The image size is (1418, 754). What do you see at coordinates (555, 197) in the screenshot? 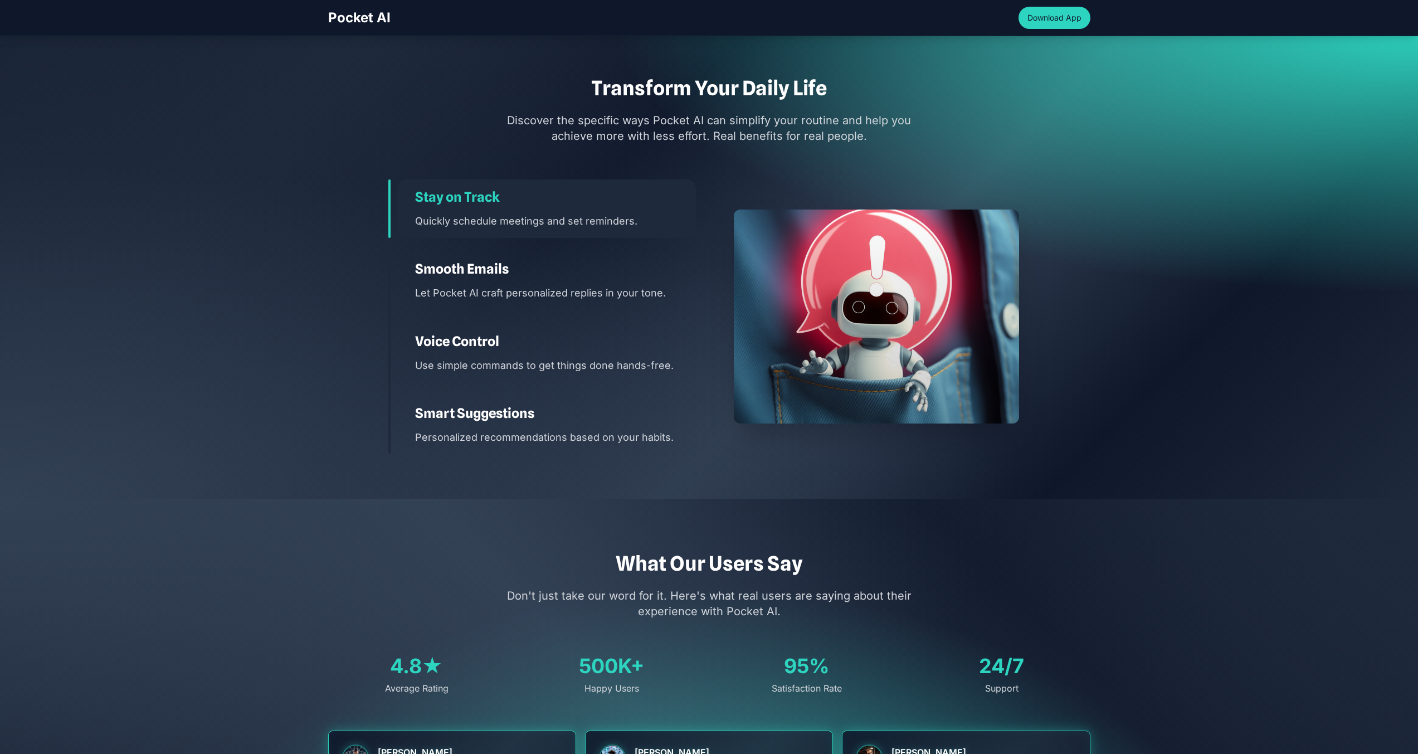
I see `h3: Stay on Track` at bounding box center [555, 197].